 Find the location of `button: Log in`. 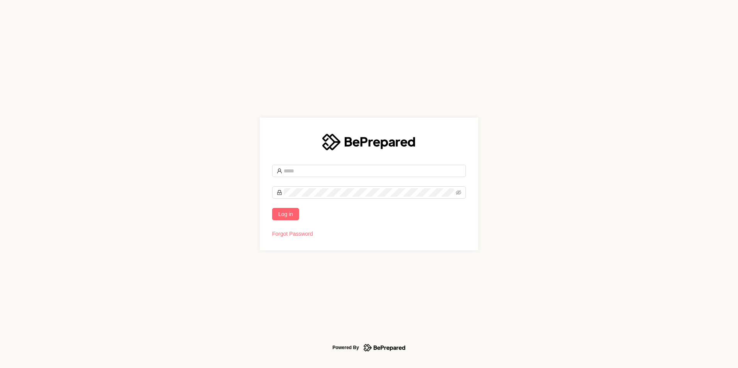

button: Log in is located at coordinates (286, 214).